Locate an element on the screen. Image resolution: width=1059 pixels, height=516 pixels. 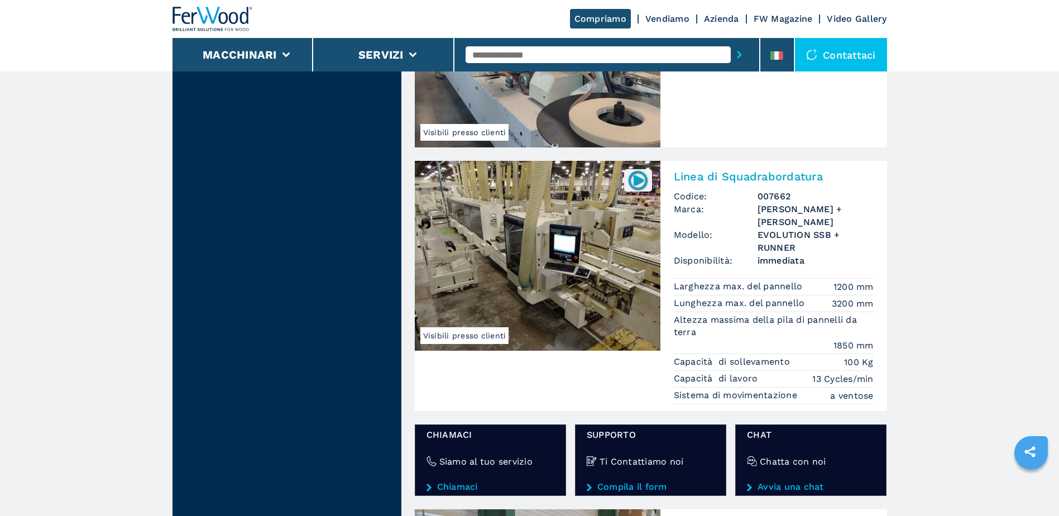
h4: Ti Contattiamo noi is located at coordinates (642, 461).